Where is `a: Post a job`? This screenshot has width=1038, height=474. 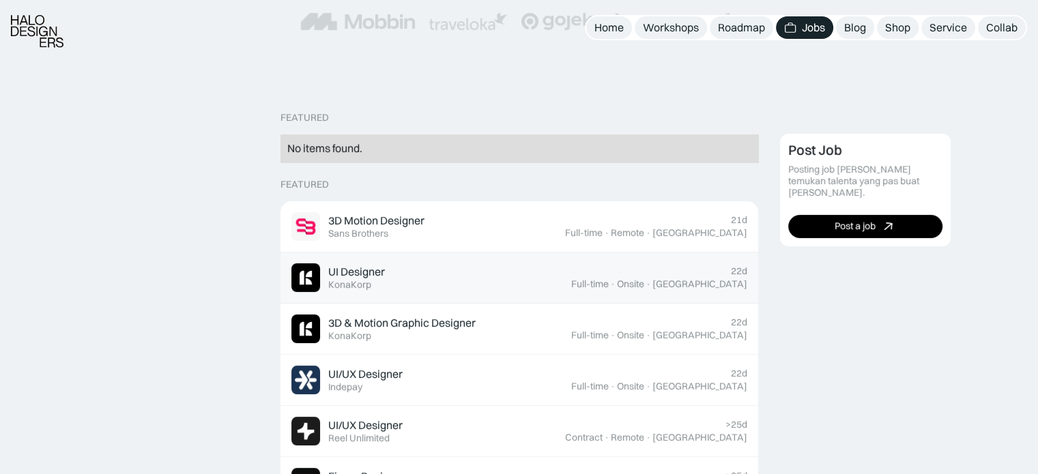 a: Post a job is located at coordinates (865, 226).